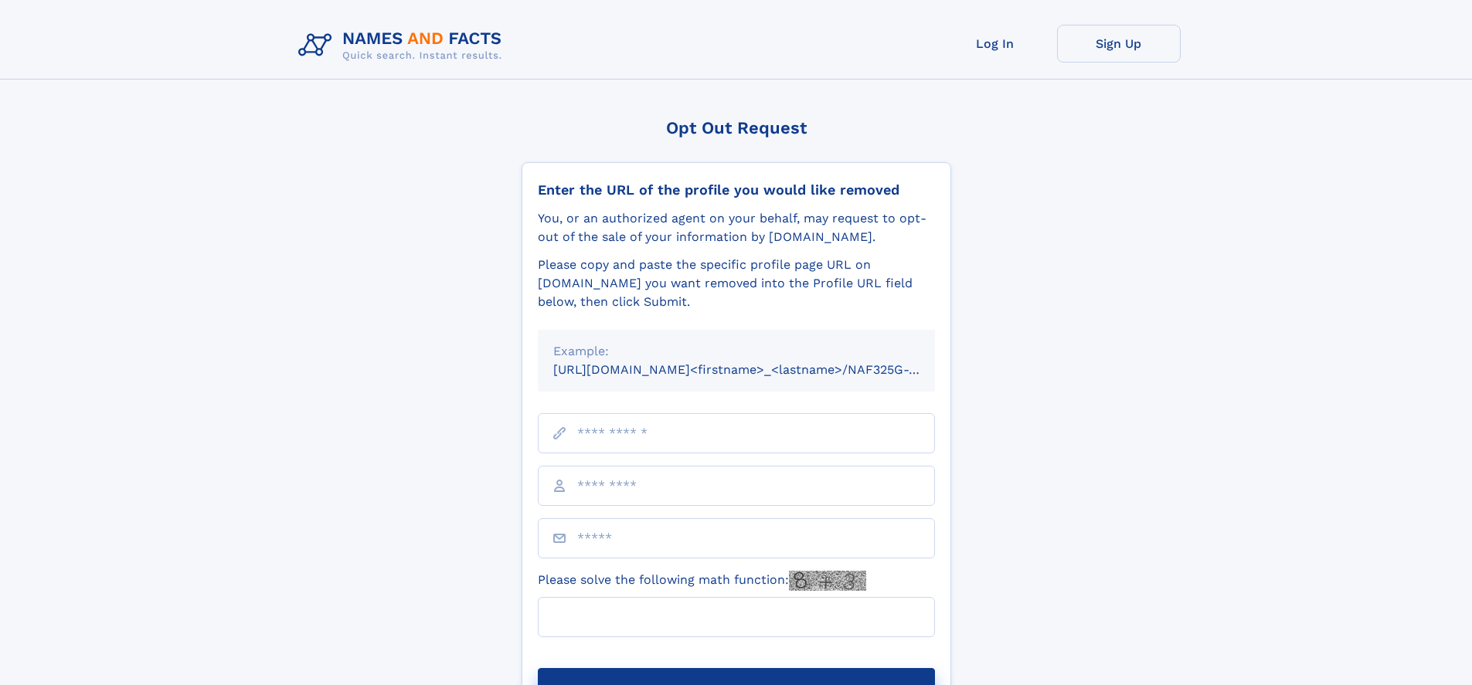  Describe the element at coordinates (736, 352) in the screenshot. I see `div: Example:` at that location.